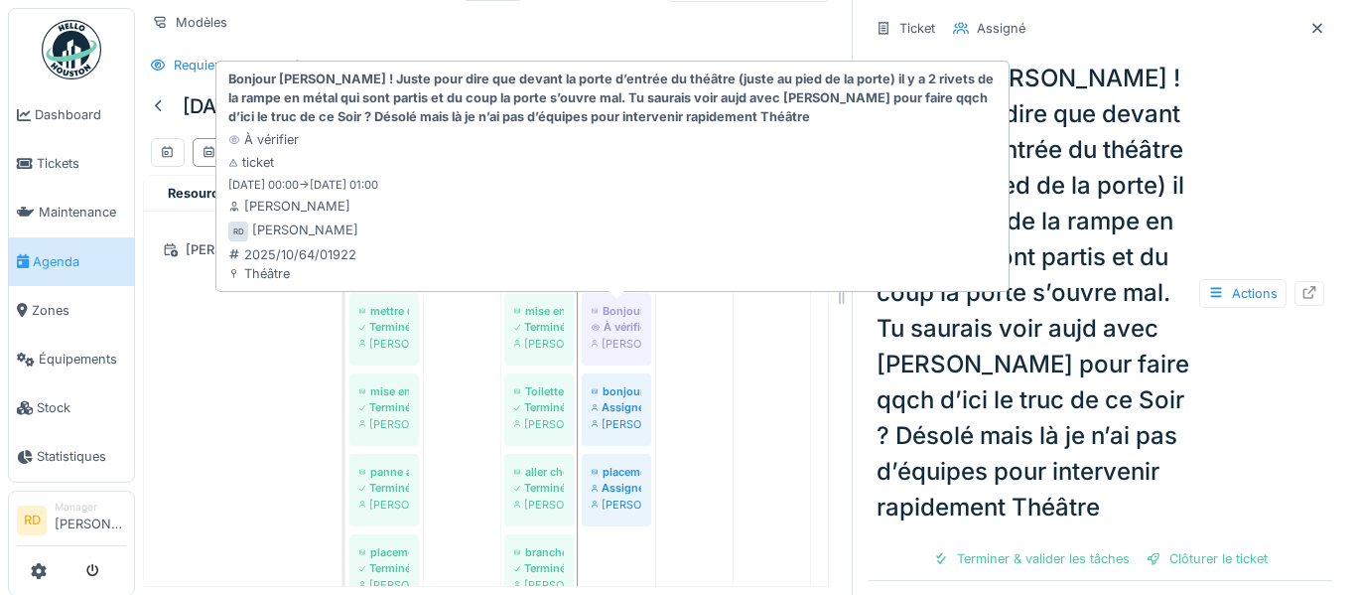  What do you see at coordinates (201, 193) in the screenshot?
I see `span: Resources` at bounding box center [201, 193].